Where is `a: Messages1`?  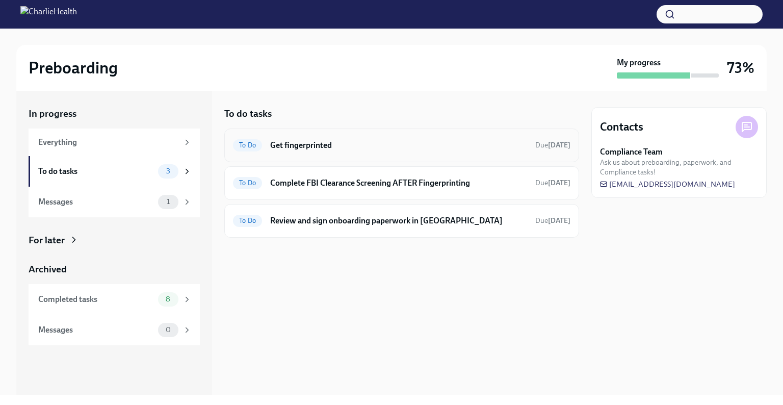
a: Messages1 is located at coordinates (114, 202).